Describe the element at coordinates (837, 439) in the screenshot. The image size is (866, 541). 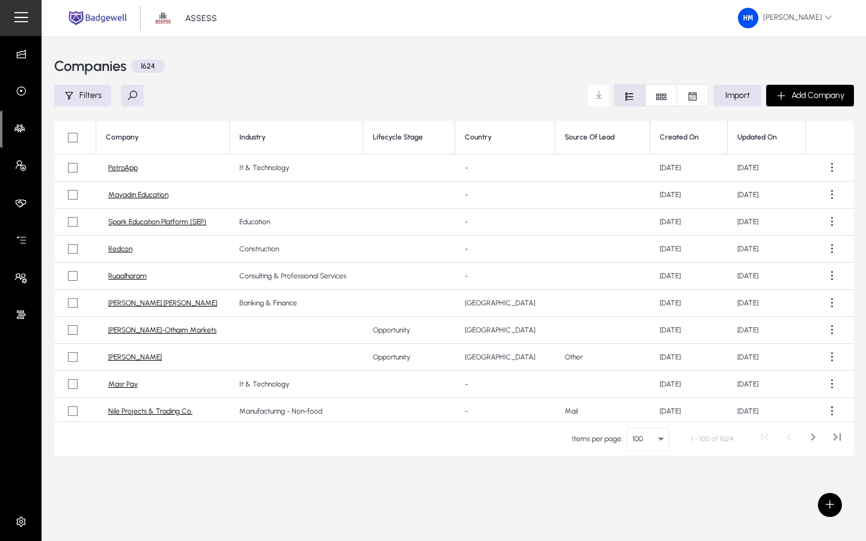
I see `button: Last page` at that location.